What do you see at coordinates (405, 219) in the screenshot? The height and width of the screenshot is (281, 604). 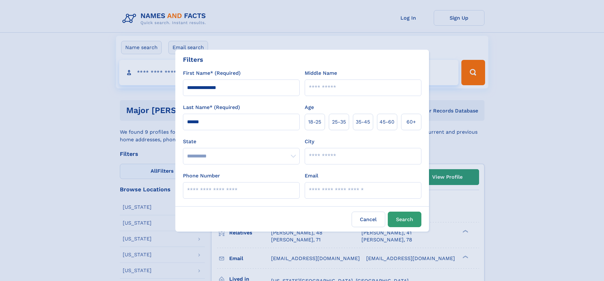 I see `button: Search` at bounding box center [405, 219].